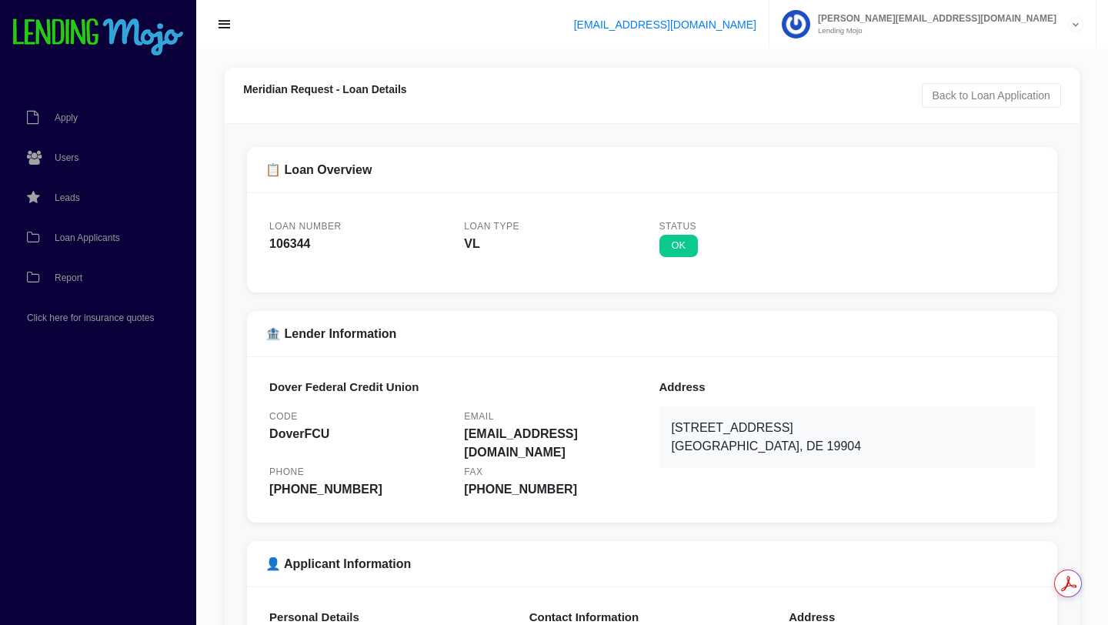 This screenshot has width=1108, height=625. Describe the element at coordinates (678, 226) in the screenshot. I see `small: Status` at that location.